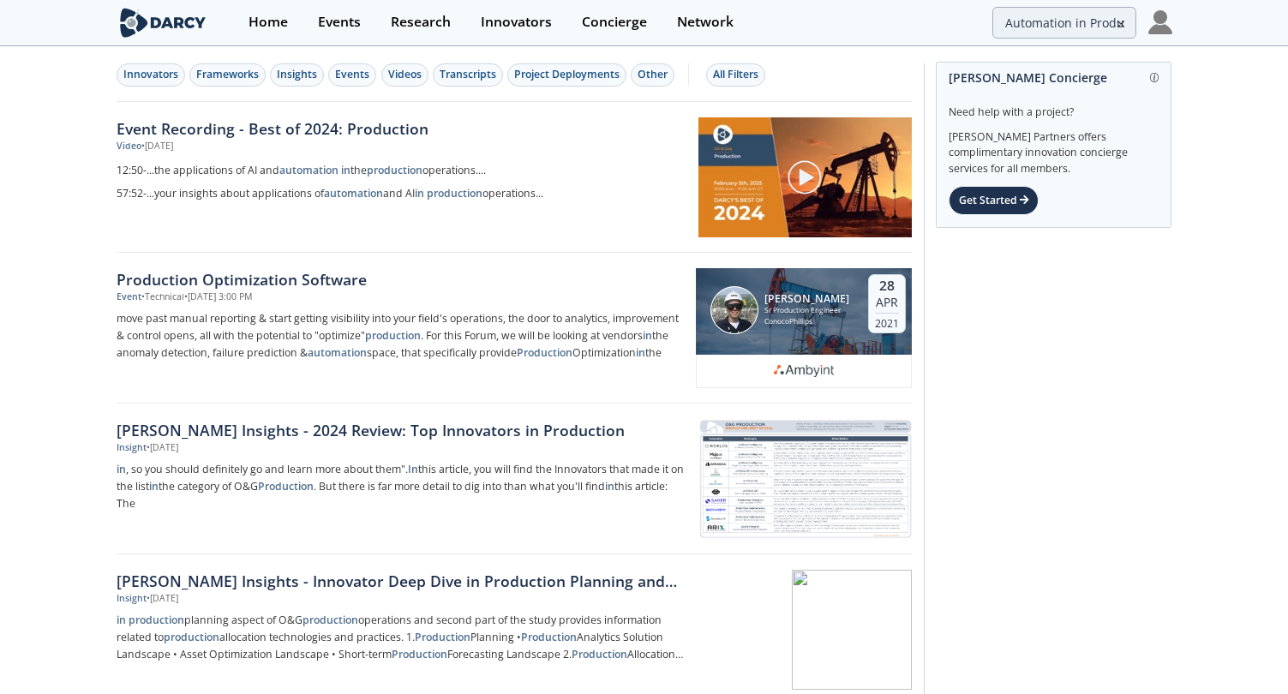 Image resolution: width=1288 pixels, height=694 pixels. What do you see at coordinates (268, 22) in the screenshot?
I see `div: Home` at bounding box center [268, 22].